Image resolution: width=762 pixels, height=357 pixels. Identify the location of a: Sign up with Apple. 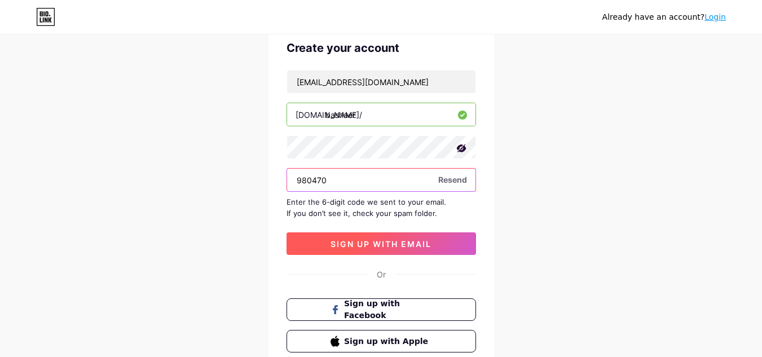
(381, 341).